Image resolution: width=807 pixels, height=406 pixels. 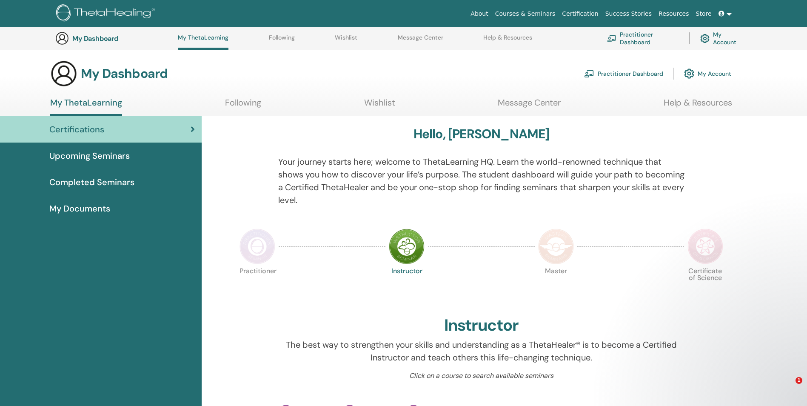 What do you see at coordinates (77, 129) in the screenshot?
I see `span: Certifications` at bounding box center [77, 129].